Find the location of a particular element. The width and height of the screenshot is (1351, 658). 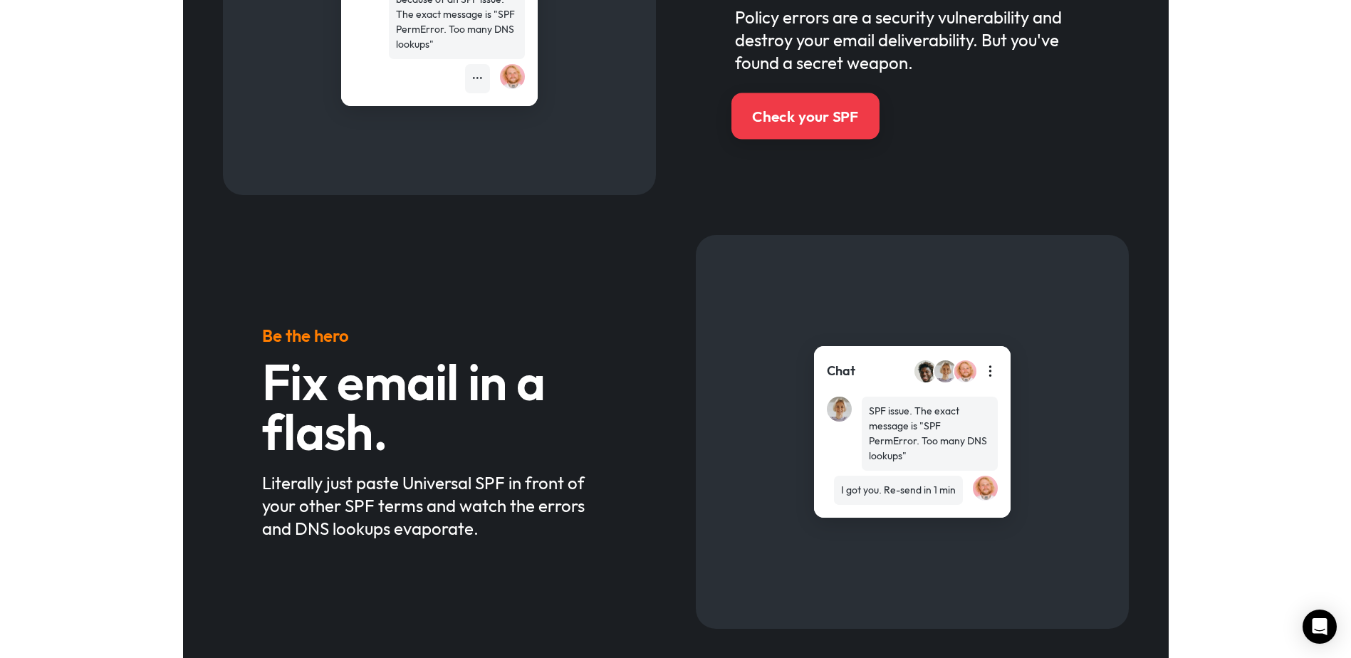

div: I got you. Re-send in 1 min is located at coordinates (898, 490).